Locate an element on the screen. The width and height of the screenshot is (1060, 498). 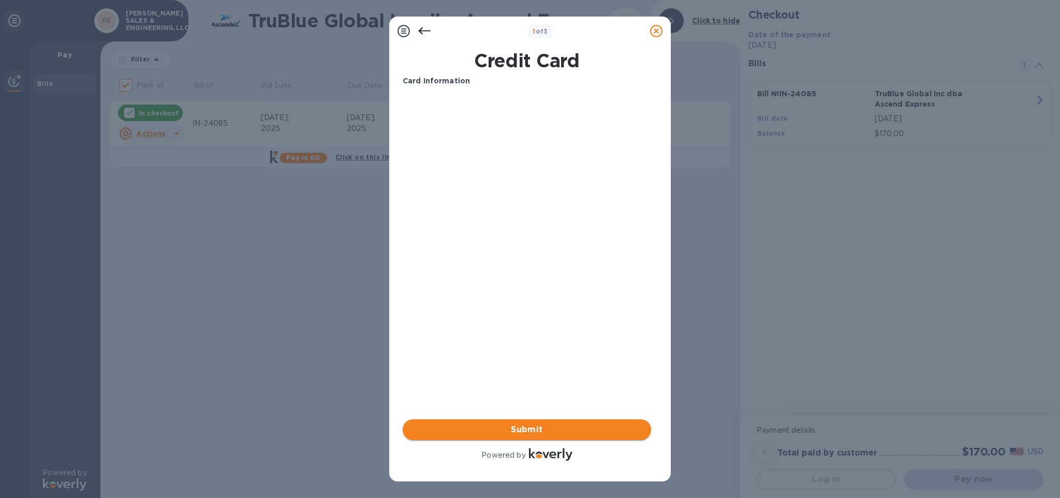
span: 1 is located at coordinates (534, 31).